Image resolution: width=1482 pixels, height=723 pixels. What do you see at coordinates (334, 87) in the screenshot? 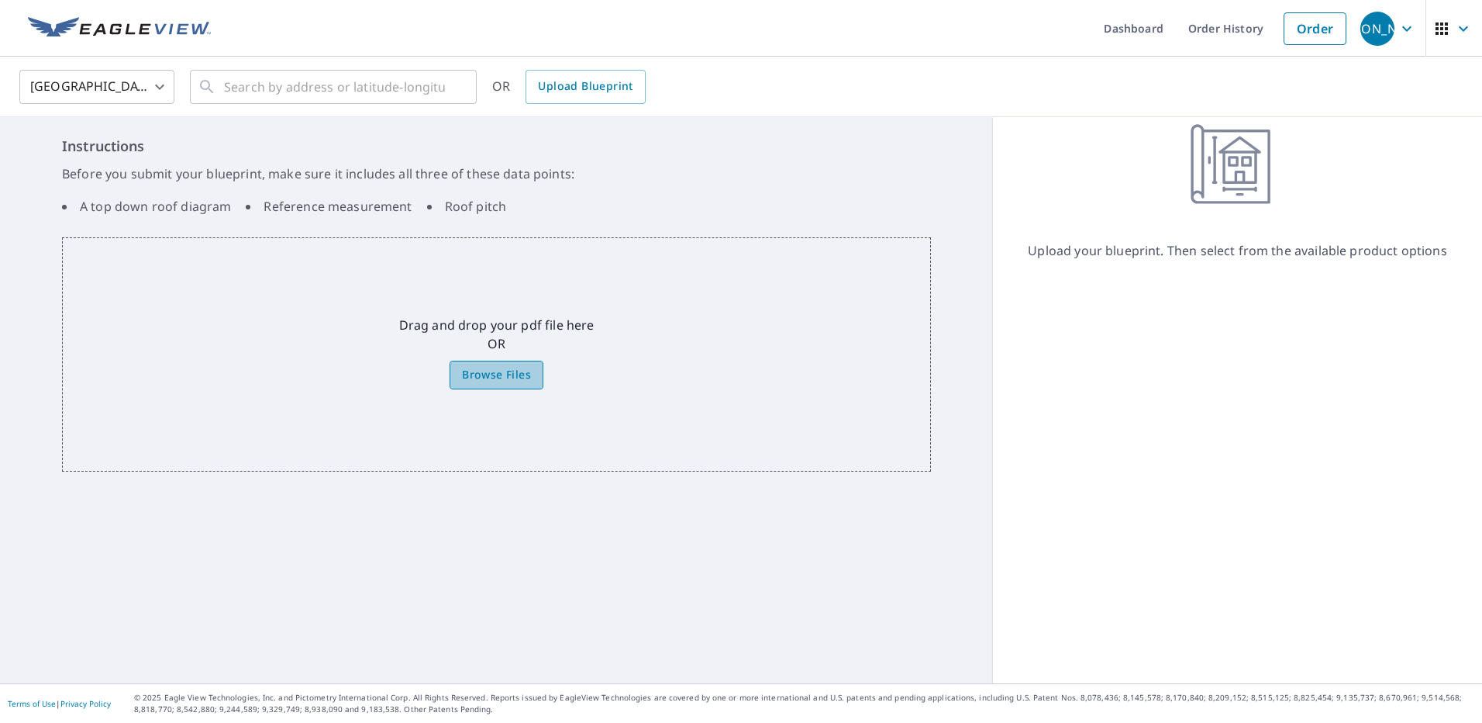
I see `input: Search by address or latitude-longitude` at bounding box center [334, 87].